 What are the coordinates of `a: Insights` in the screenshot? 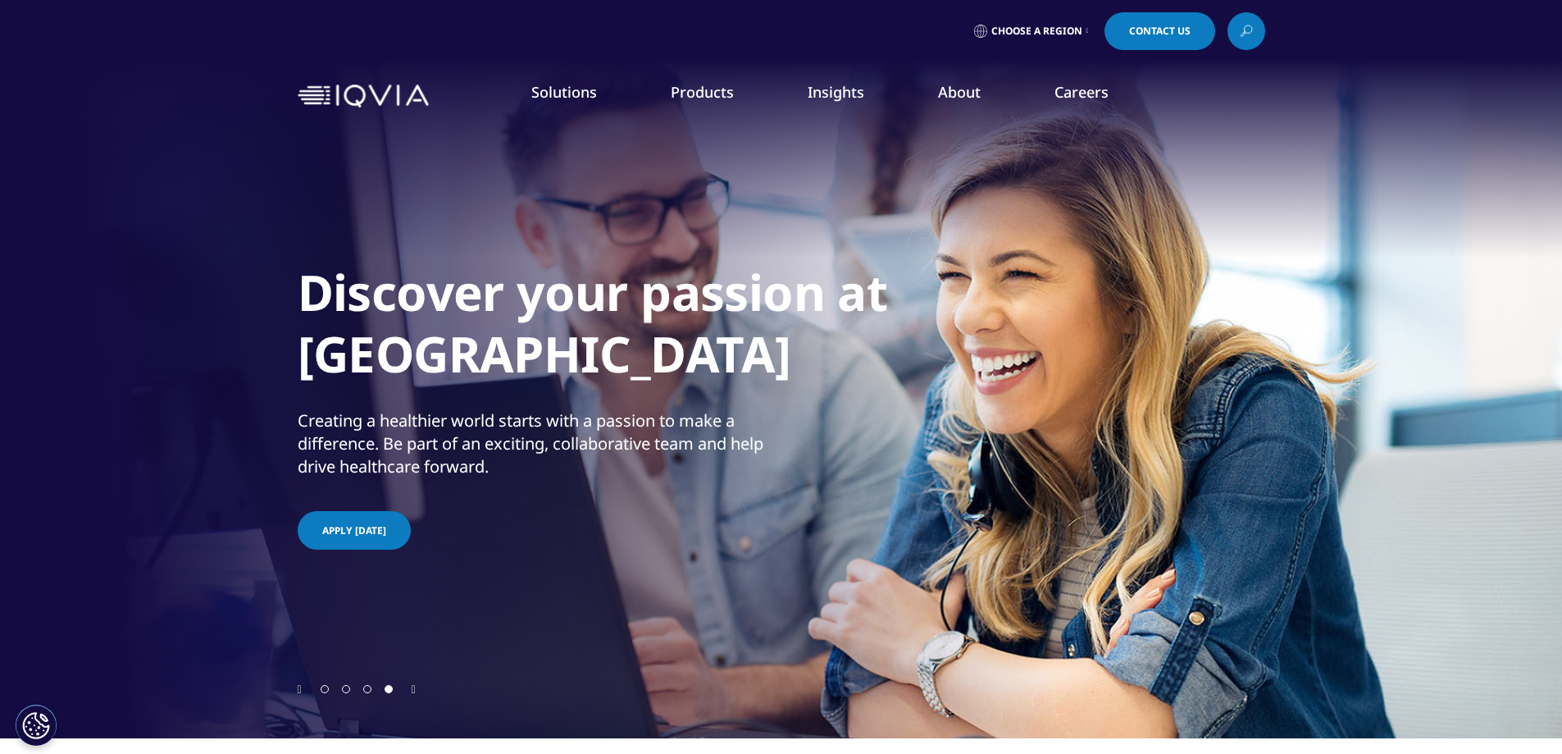 It's located at (836, 92).